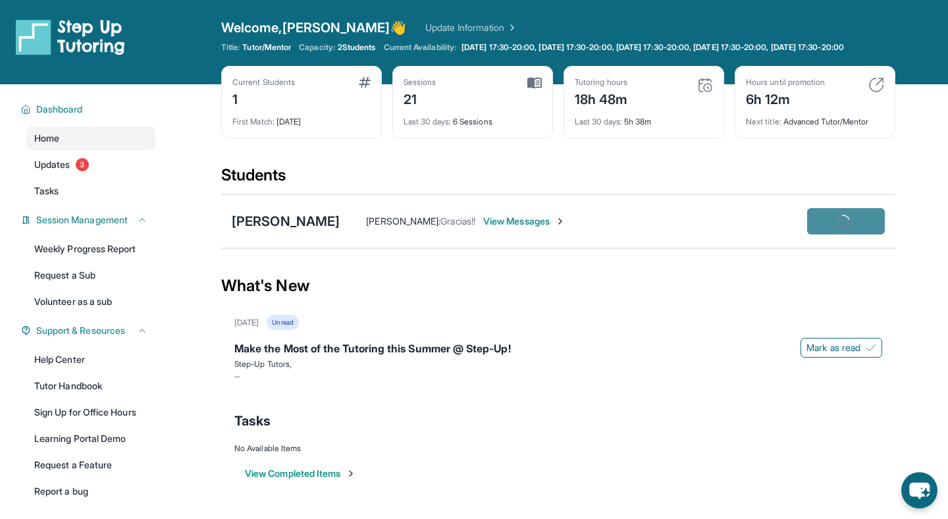 The height and width of the screenshot is (519, 948). I want to click on a: Volunteer as a sub, so click(91, 302).